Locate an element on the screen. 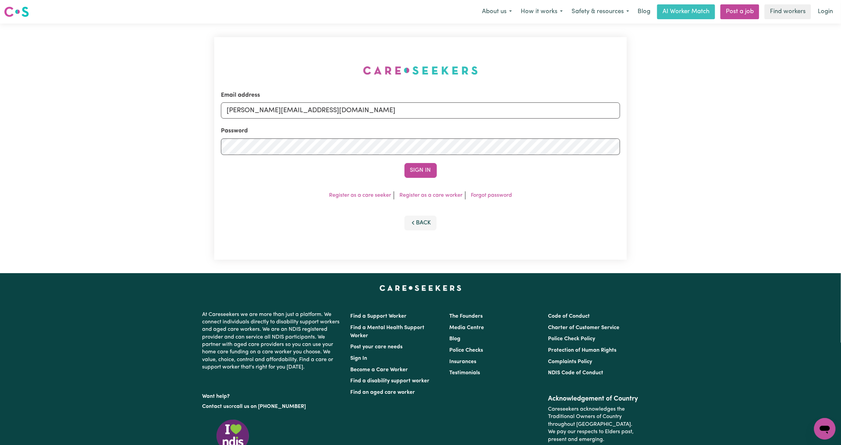 This screenshot has height=445, width=841. p: At Careseekers we are more than just a platform. We connect individuals directly to disability su... is located at coordinates (273, 341).